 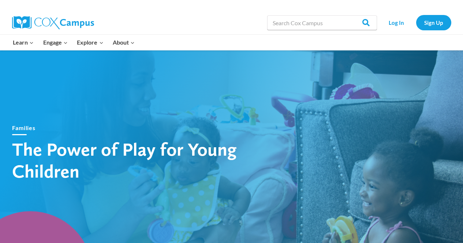 What do you see at coordinates (24, 128) in the screenshot?
I see `a: Families` at bounding box center [24, 128].